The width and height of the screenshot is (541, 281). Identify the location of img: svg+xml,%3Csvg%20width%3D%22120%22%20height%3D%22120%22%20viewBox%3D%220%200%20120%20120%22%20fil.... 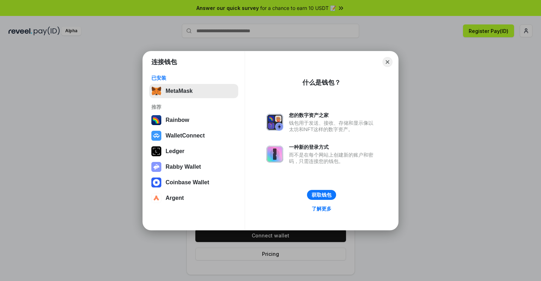
(156, 120).